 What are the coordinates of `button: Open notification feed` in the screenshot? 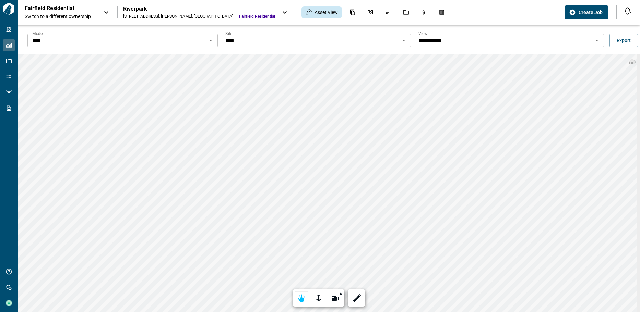 It's located at (627, 11).